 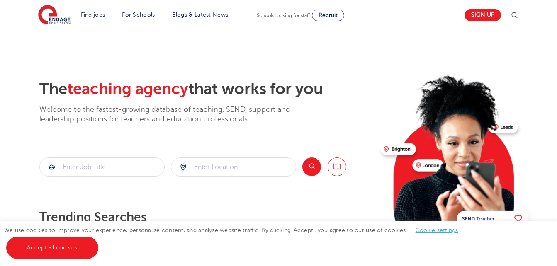 What do you see at coordinates (128, 89) in the screenshot?
I see `span: teaching agency` at bounding box center [128, 89].